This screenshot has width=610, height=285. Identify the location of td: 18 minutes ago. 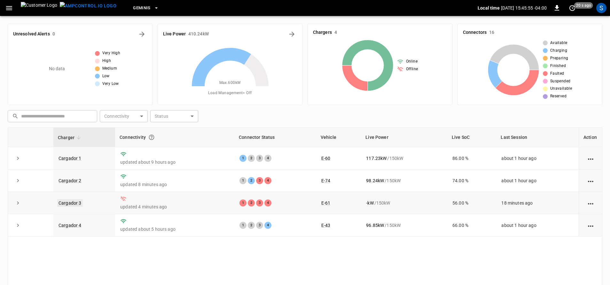
(537, 203).